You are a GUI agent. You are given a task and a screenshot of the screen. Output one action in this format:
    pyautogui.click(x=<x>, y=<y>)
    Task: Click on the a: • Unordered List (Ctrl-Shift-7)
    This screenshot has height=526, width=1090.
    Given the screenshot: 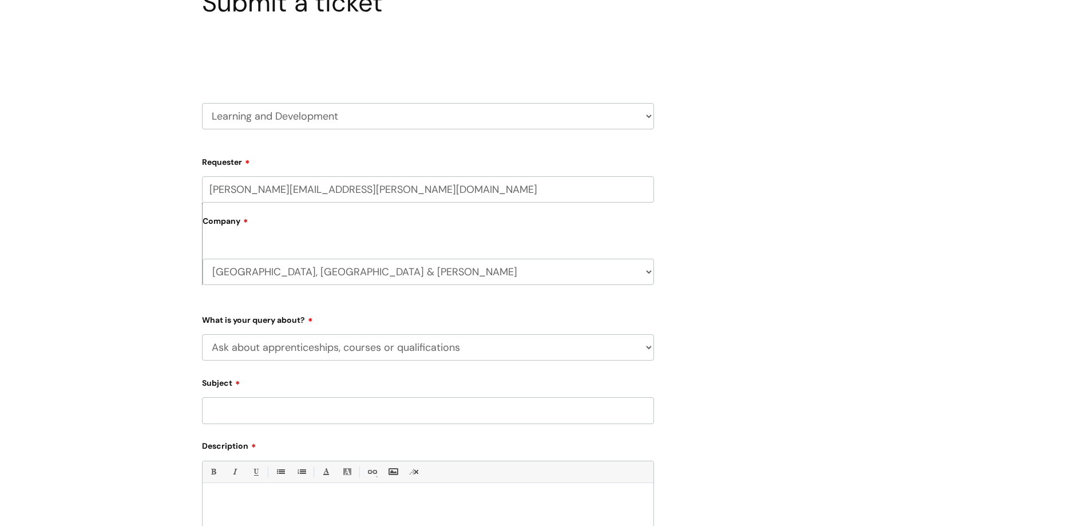 What is the action you would take?
    pyautogui.click(x=280, y=472)
    